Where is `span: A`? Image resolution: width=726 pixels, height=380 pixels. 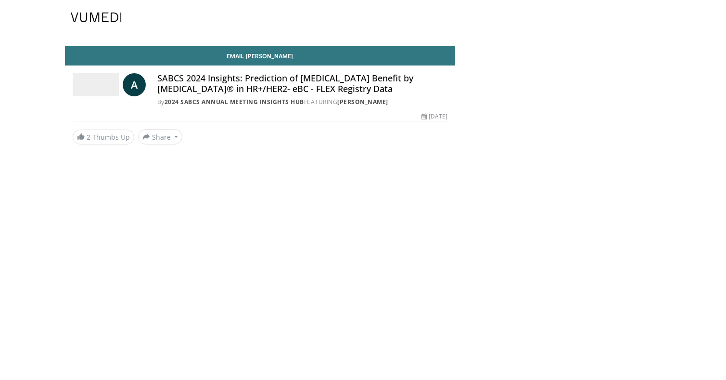 span: A is located at coordinates (134, 85).